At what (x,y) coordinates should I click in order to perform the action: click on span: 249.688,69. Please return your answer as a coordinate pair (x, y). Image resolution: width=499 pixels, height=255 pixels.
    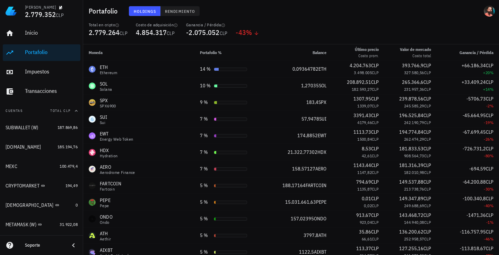
    Looking at the image, I should click on (414, 205).